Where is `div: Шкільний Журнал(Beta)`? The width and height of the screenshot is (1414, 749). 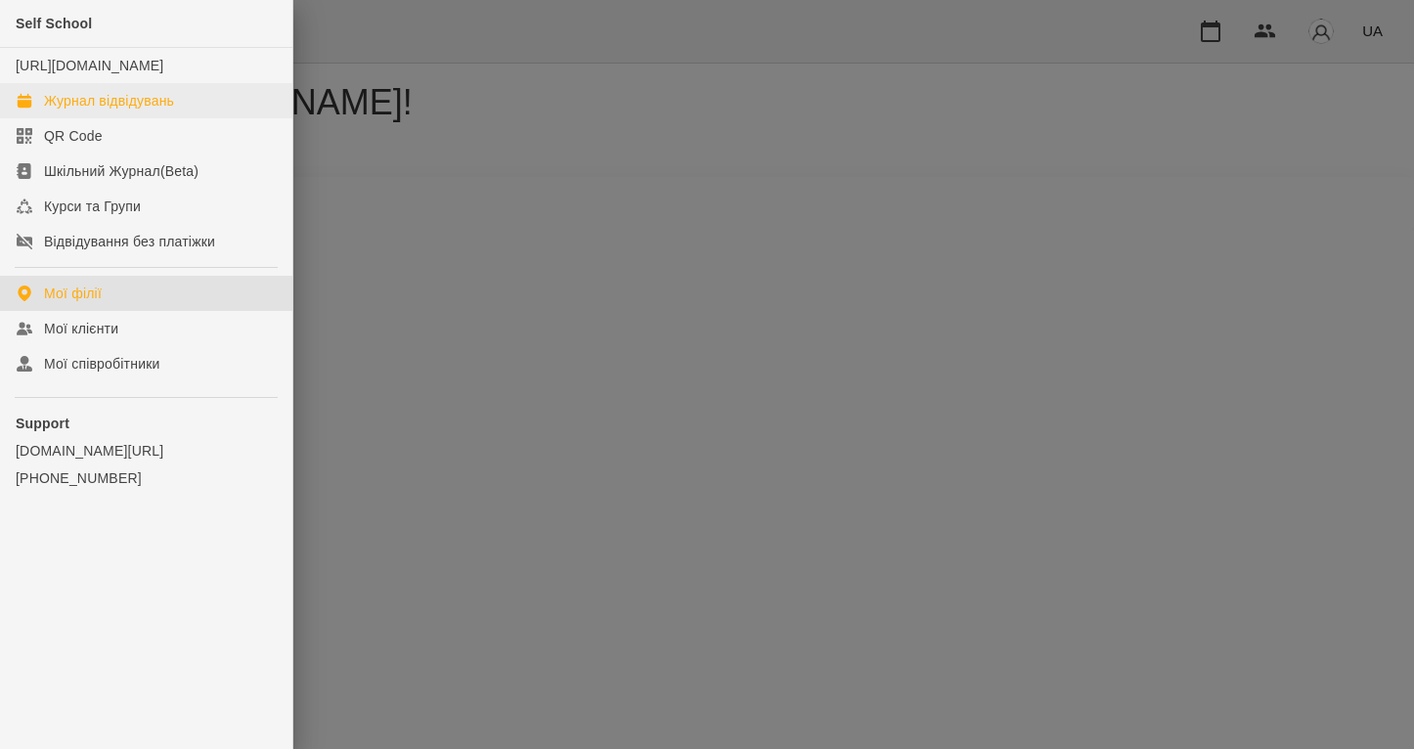 div: Шкільний Журнал(Beta) is located at coordinates (121, 171).